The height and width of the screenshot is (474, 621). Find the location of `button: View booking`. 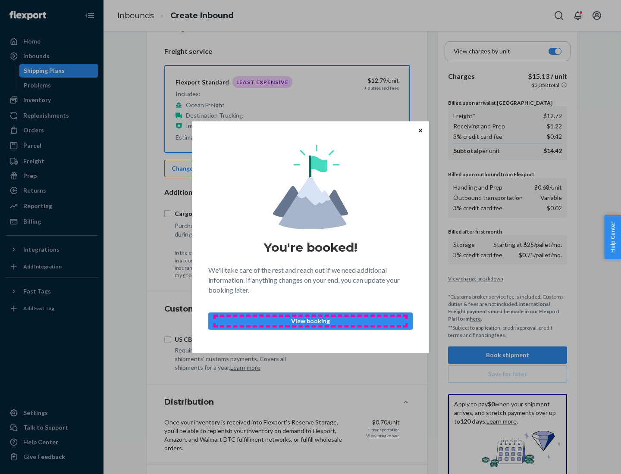

button: View booking is located at coordinates (310, 321).